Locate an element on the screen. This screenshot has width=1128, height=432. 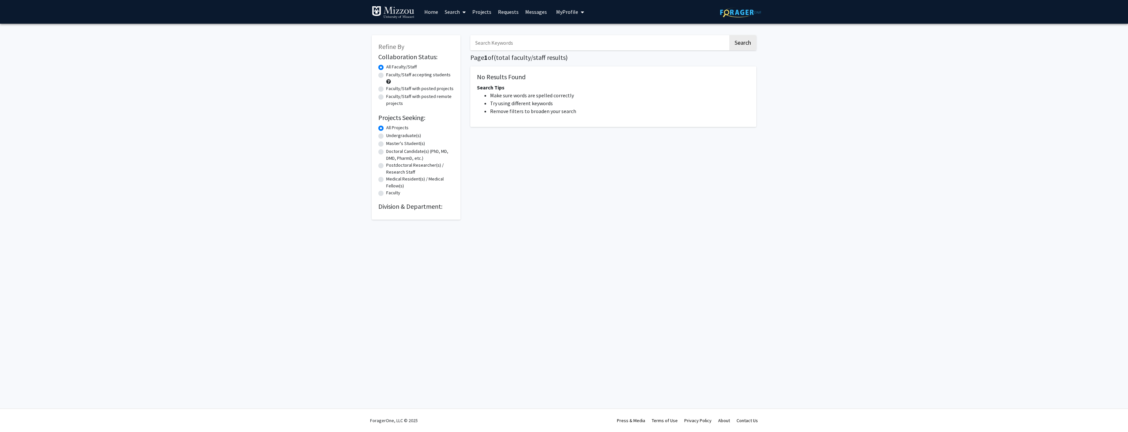
a: Contact Us is located at coordinates (747, 420).